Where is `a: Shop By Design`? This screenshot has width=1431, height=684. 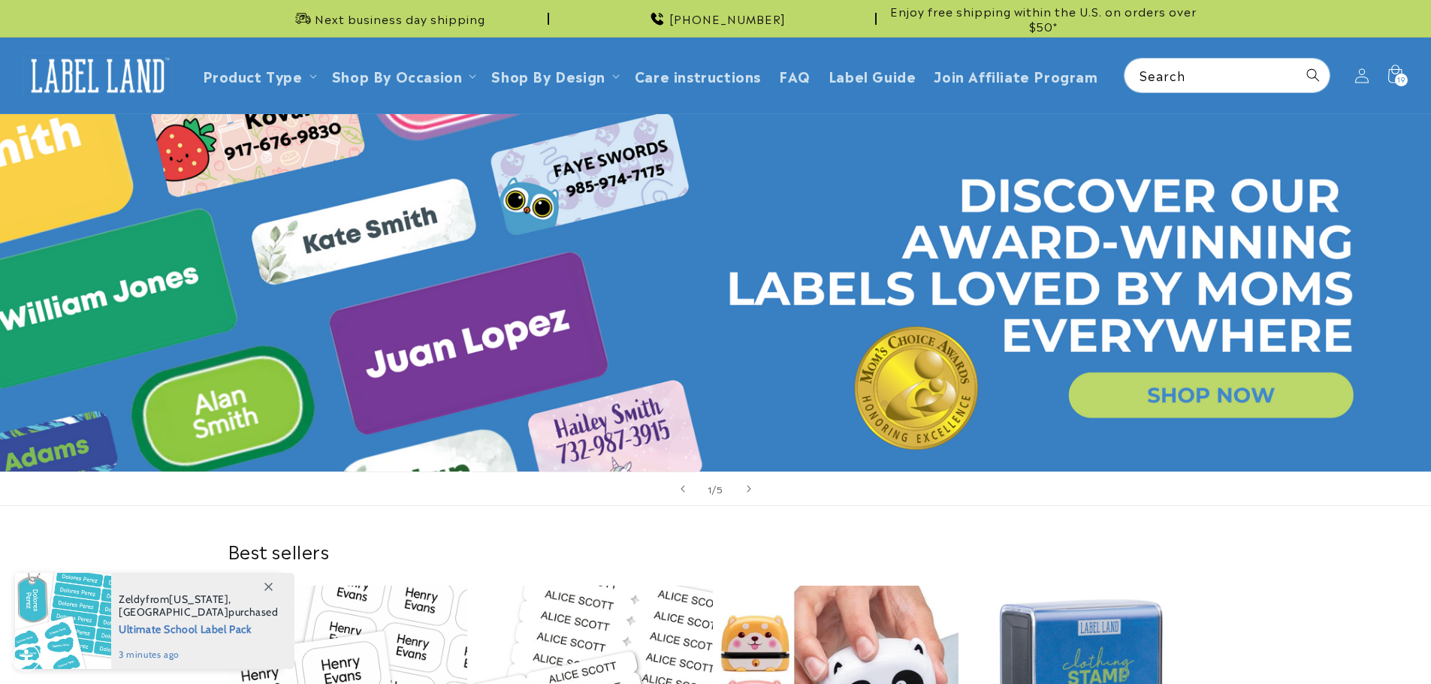 a: Shop By Design is located at coordinates (548, 75).